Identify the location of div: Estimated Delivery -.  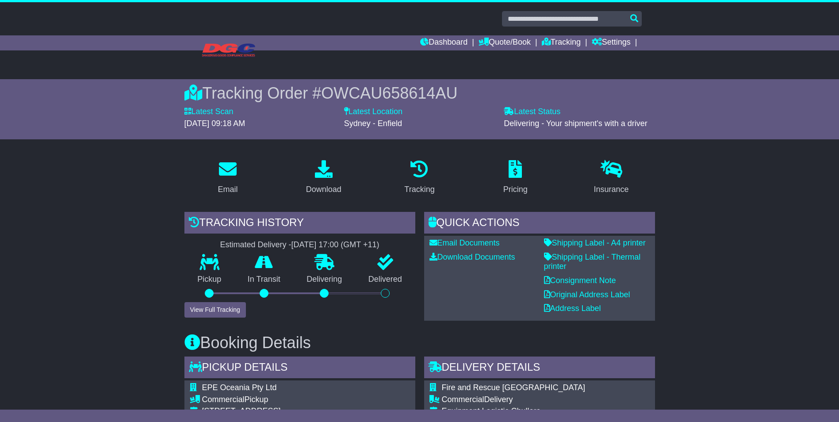
(300, 245).